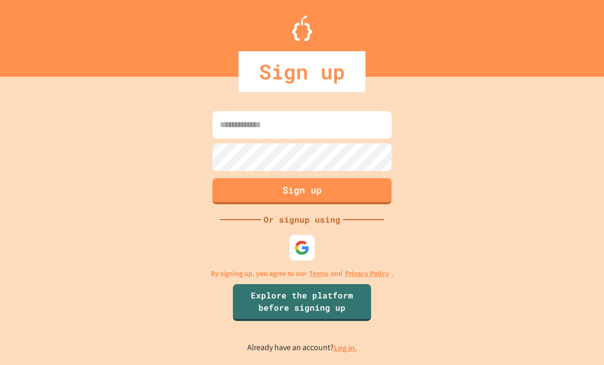  I want to click on div: Sign up, so click(302, 72).